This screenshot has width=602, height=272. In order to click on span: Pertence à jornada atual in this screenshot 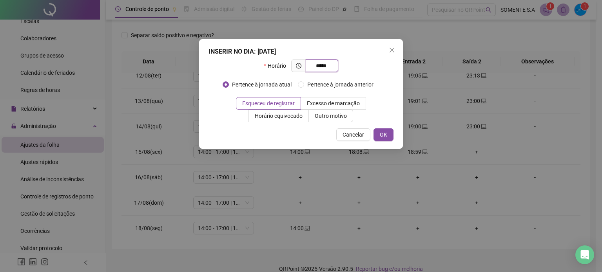, I will do `click(262, 85)`.